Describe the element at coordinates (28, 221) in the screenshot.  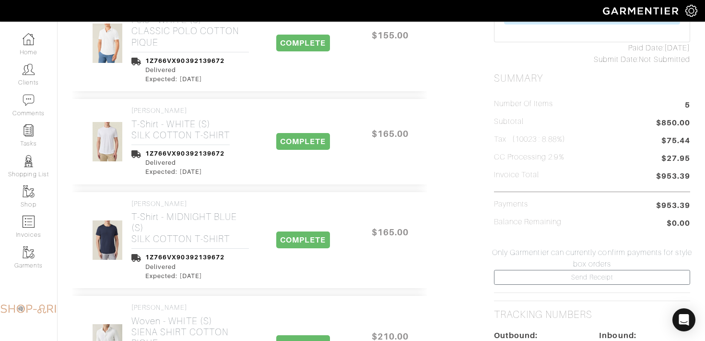
I see `img: orders-icon-0abe47150d42831381b5fb84f609e132dff9fe21cb692f30cb5eec754e2cba89.png` at that location.